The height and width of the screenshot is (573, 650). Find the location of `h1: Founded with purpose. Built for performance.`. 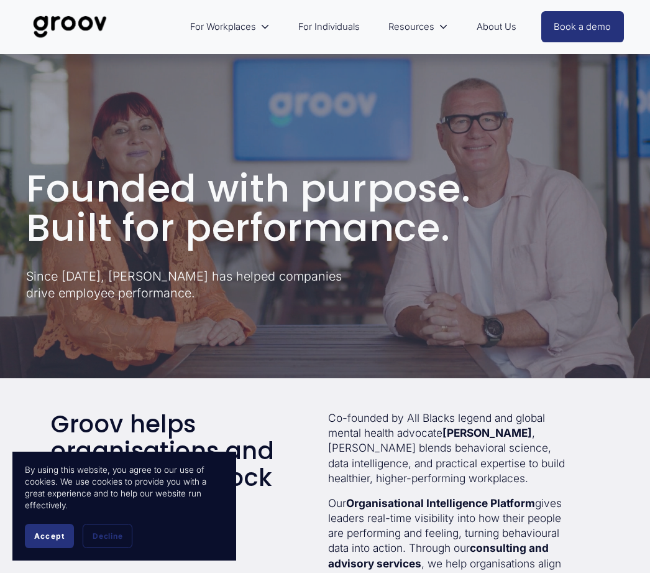

h1: Founded with purpose. Built for performance. is located at coordinates (325, 208).